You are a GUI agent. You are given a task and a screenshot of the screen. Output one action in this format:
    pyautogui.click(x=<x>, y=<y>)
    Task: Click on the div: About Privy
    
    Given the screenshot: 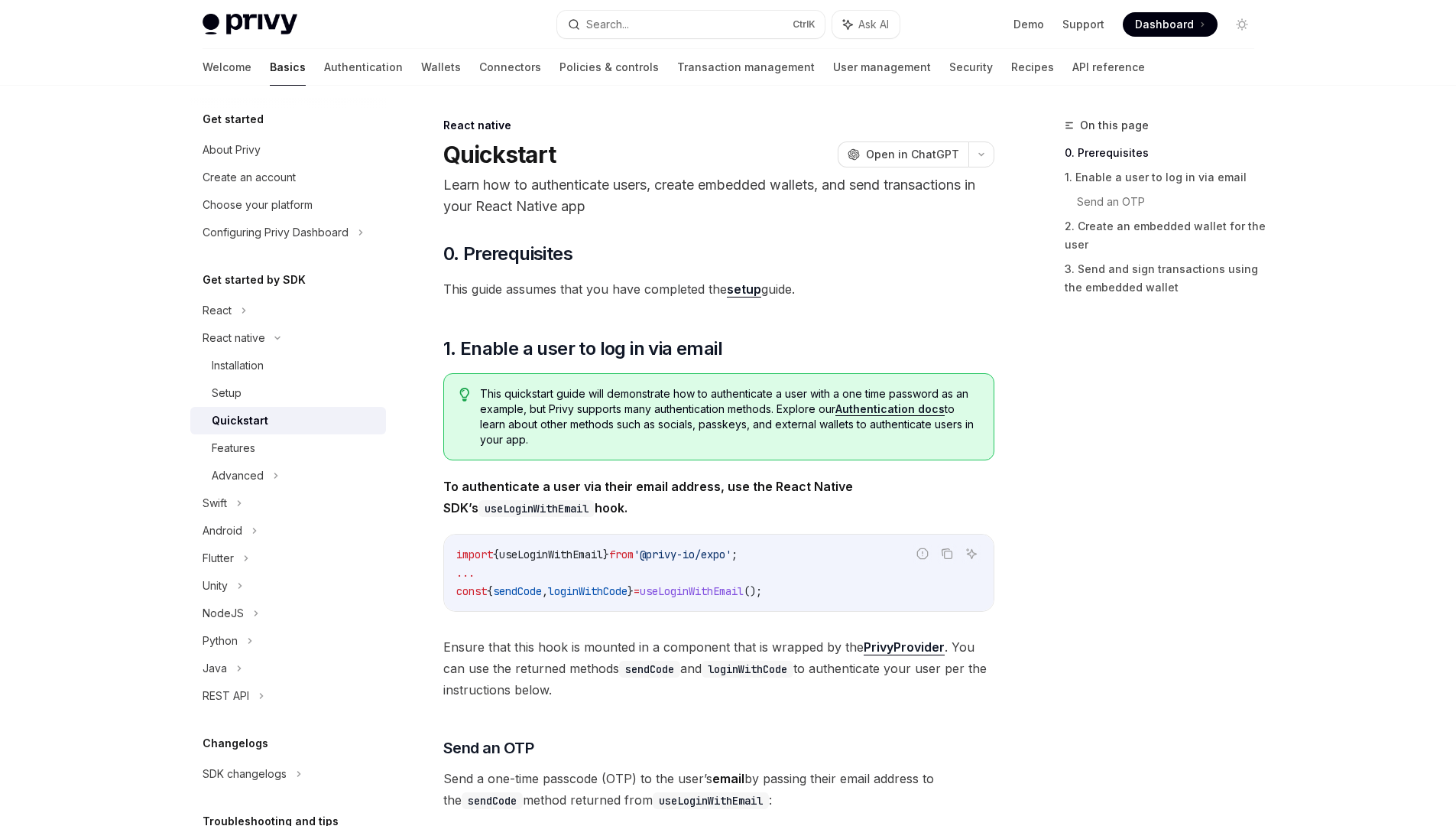 What is the action you would take?
    pyautogui.click(x=231, y=150)
    